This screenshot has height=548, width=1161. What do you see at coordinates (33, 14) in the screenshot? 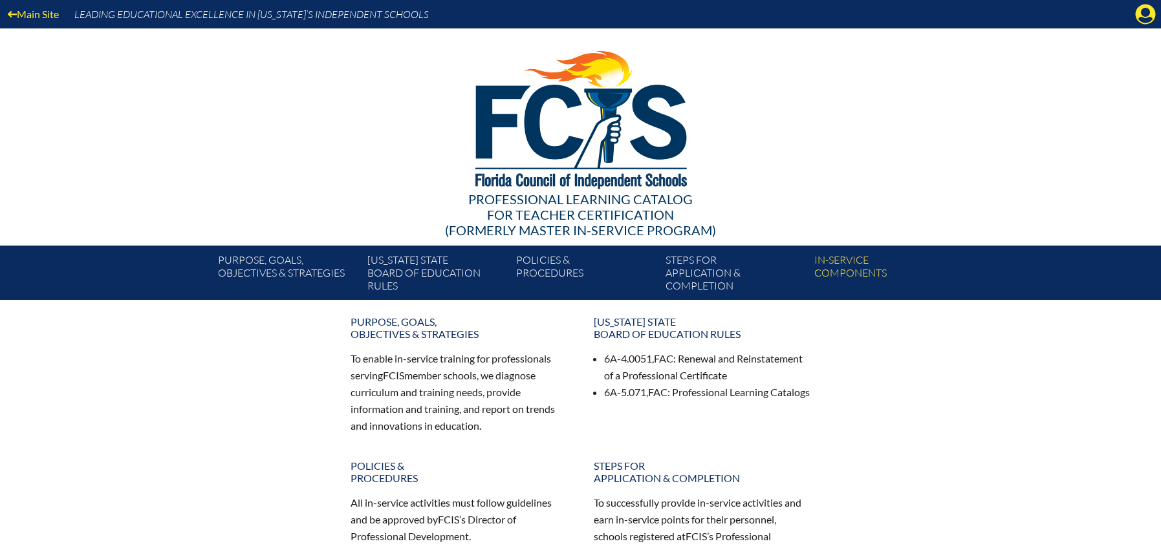
I see `a: Main Site` at bounding box center [33, 14].